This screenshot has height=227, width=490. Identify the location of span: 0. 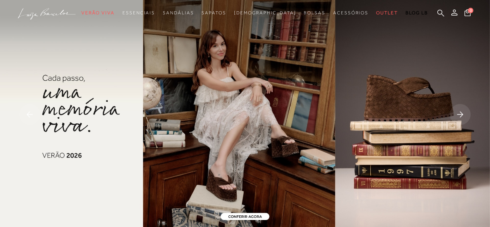
(471, 10).